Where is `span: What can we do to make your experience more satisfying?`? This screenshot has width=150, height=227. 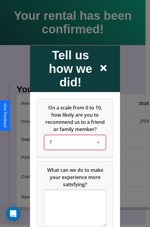
span: What can we do to make your experience more satisfying? is located at coordinates (76, 177).